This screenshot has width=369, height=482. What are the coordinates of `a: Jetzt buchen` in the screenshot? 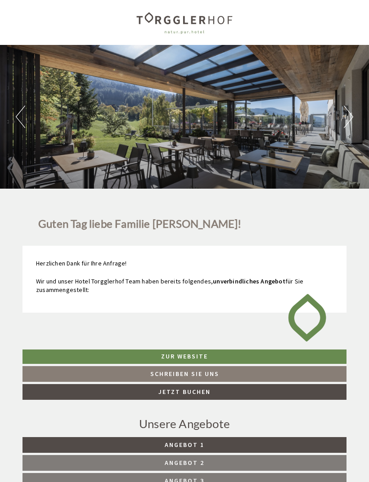 It's located at (184, 392).